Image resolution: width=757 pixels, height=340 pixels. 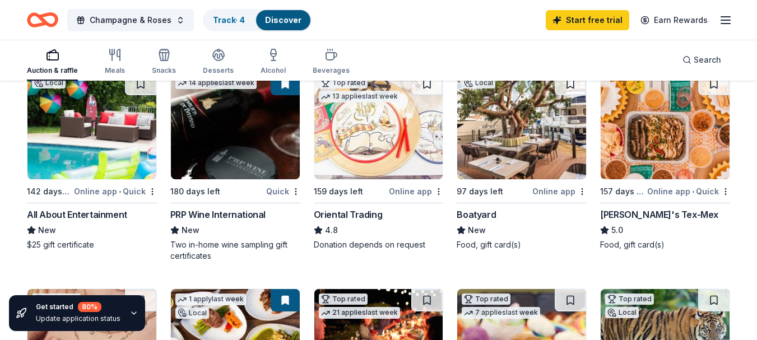 What do you see at coordinates (235, 167) in the screenshot?
I see `a: Image for PRP Wine International14 applieslast week180 days leftQuickPRP Wine InternationalNewTwo...` at bounding box center [235, 167].